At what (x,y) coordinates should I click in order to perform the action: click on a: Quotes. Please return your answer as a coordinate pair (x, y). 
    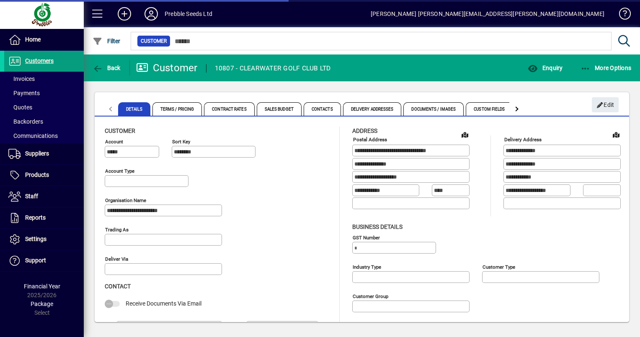
    Looking at the image, I should click on (44, 107).